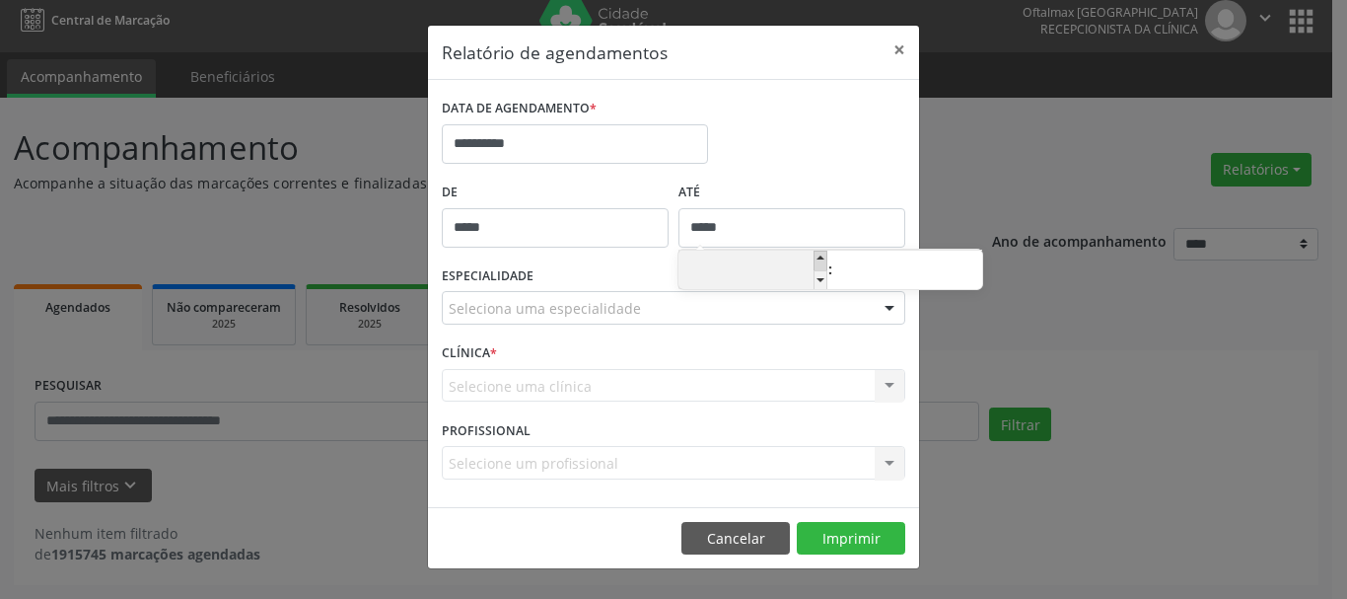  Describe the element at coordinates (486, 430) in the screenshot. I see `label: PROFISSIONAL` at that location.